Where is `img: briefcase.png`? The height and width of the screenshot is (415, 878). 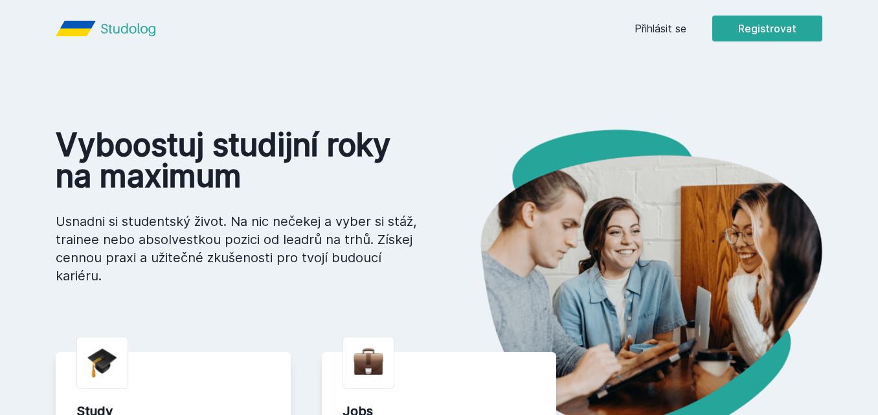
img: briefcase.png is located at coordinates (368, 361).